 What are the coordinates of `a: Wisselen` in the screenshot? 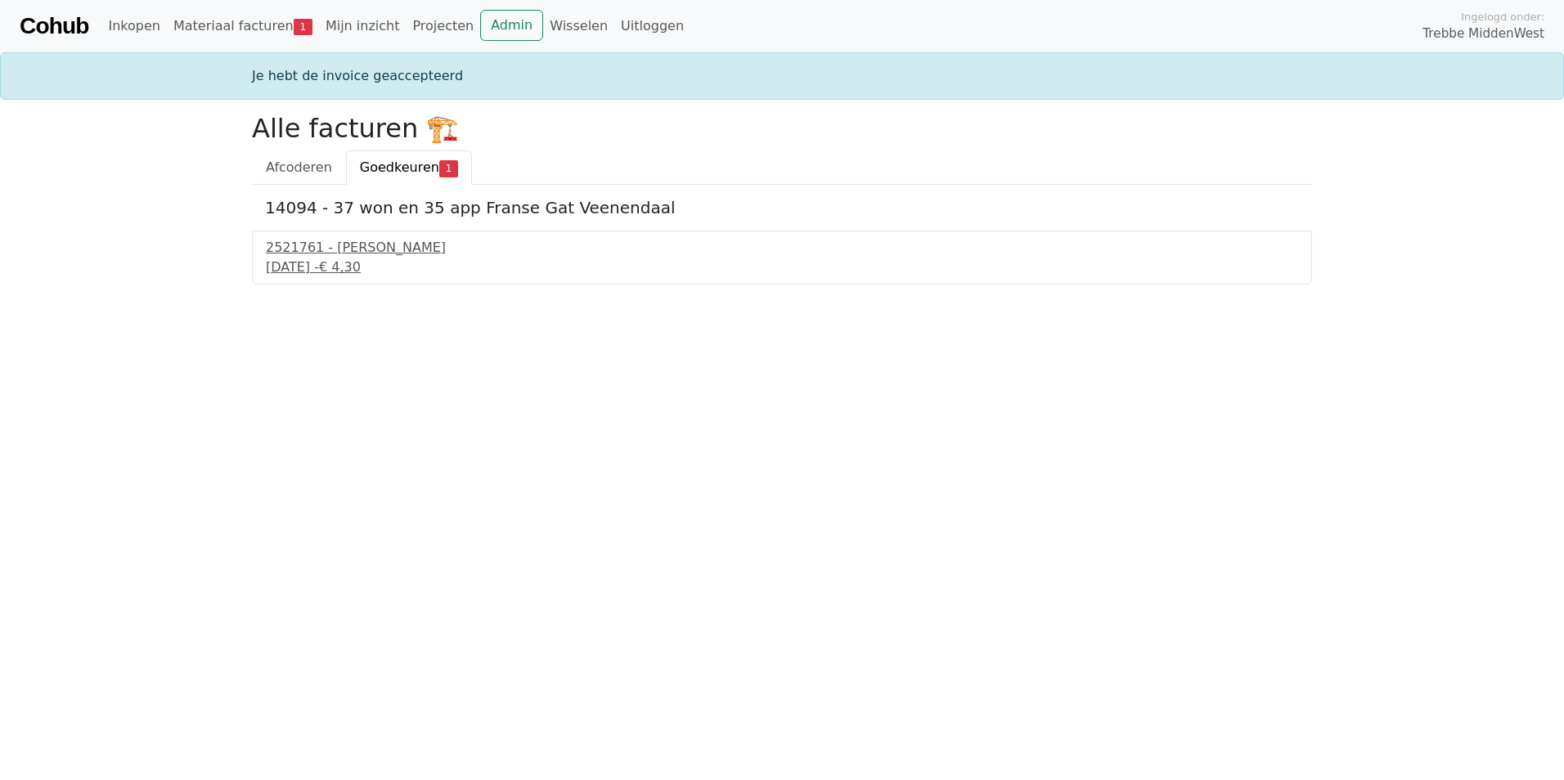 It's located at (578, 26).